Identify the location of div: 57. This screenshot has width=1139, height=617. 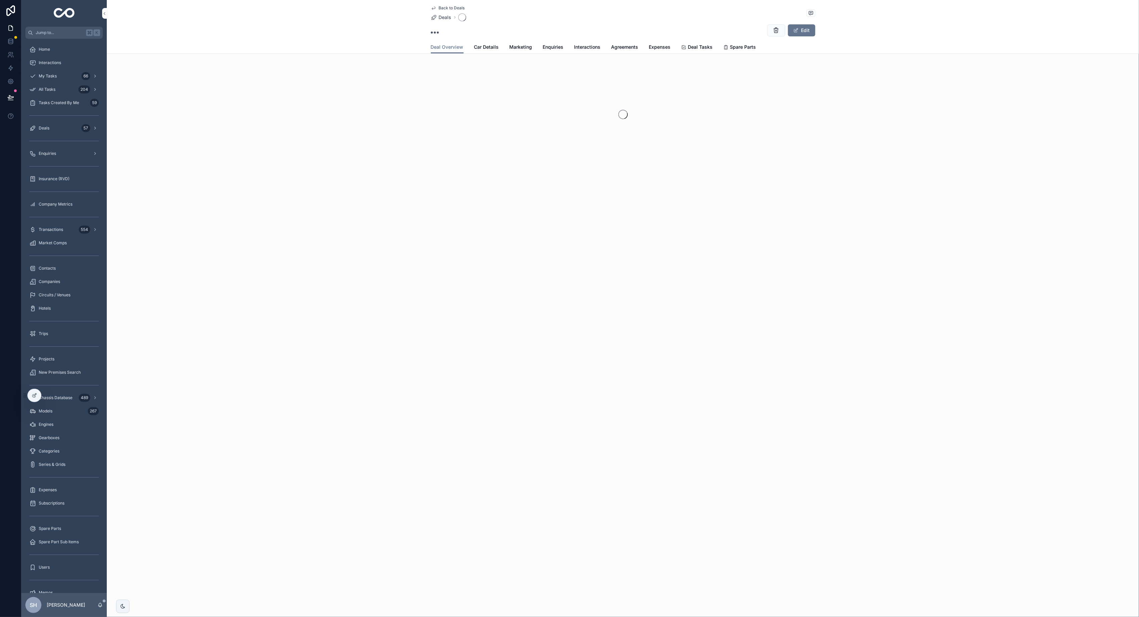
(86, 128).